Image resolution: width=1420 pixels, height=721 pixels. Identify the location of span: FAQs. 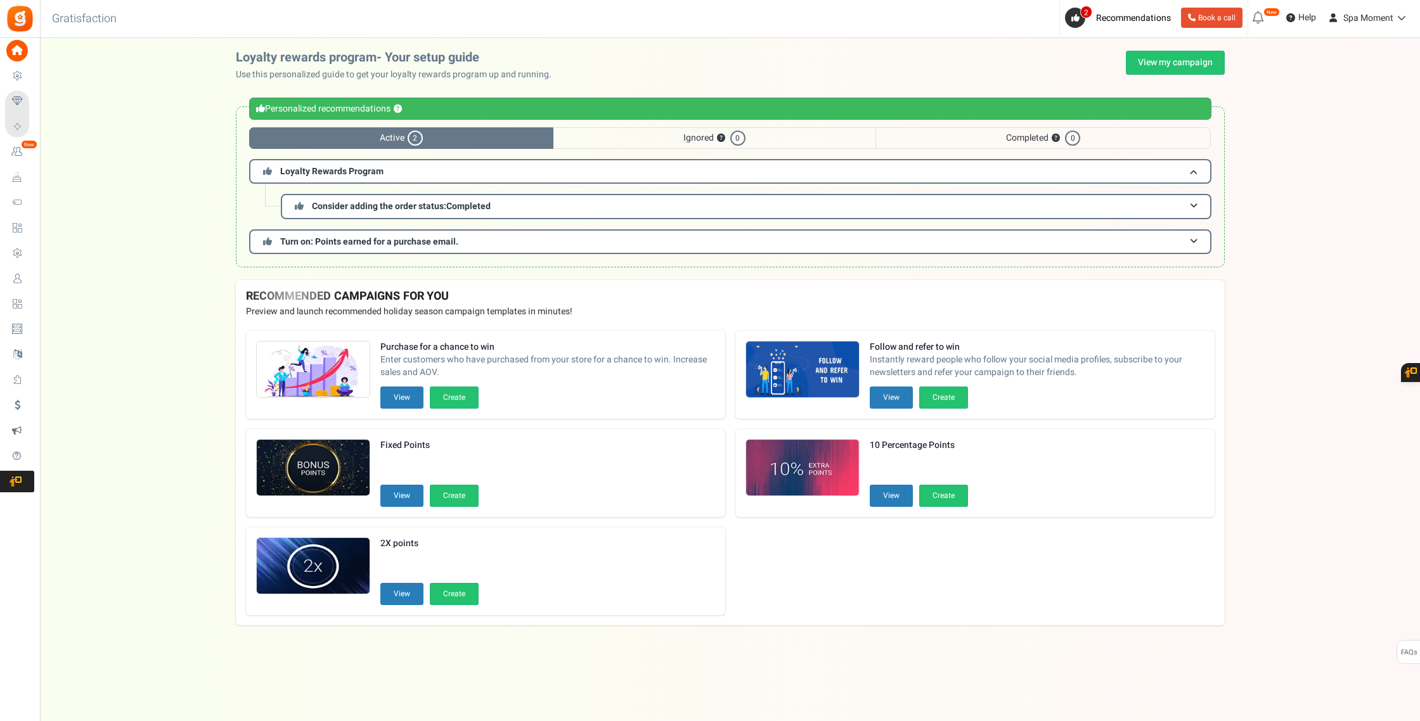
(1408, 653).